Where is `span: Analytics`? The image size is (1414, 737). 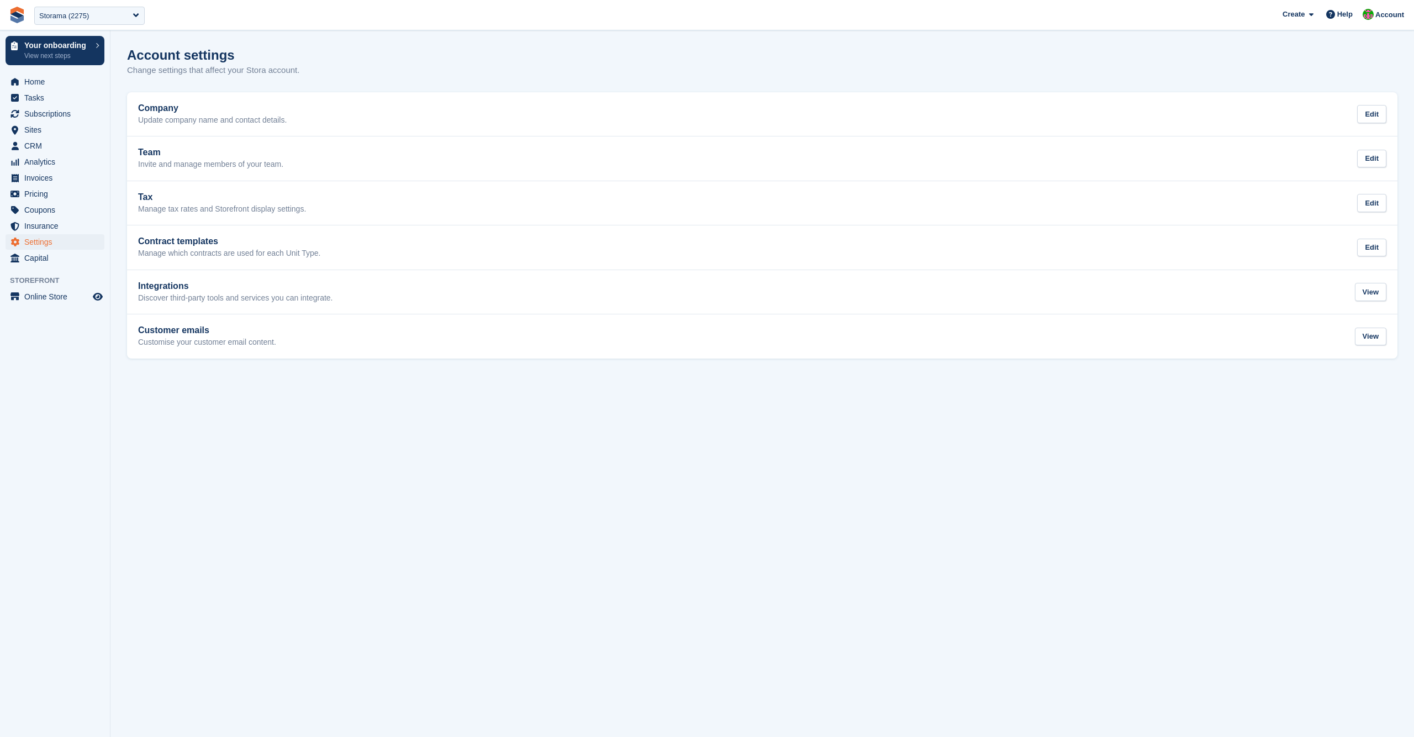 span: Analytics is located at coordinates (57, 162).